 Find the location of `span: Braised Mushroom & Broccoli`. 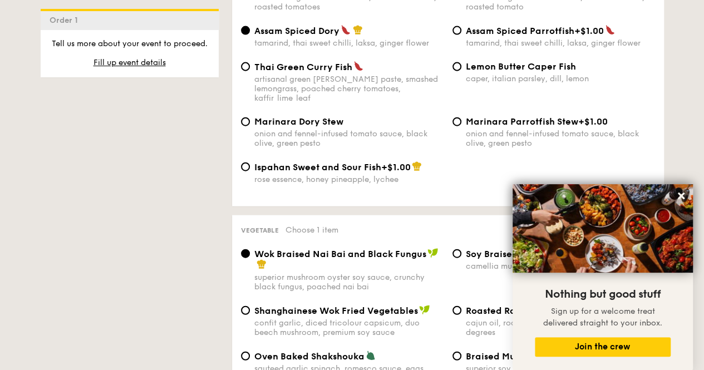

span: Braised Mushroom & Broccoli is located at coordinates (530, 356).